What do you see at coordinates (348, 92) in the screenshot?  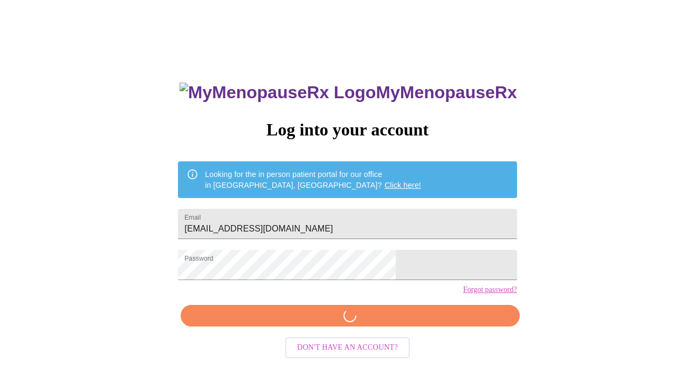 I see `h3: MyMenopauseRx` at bounding box center [348, 92].